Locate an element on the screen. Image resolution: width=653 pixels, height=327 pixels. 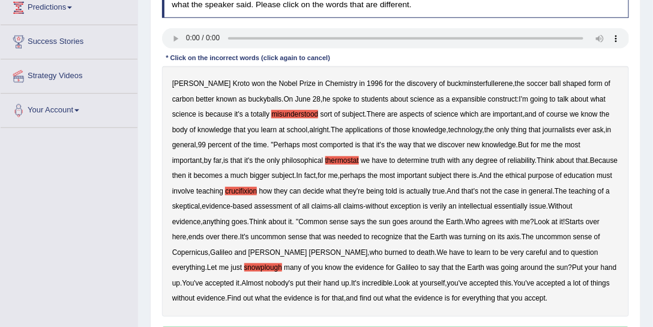
b: not is located at coordinates (486, 191).